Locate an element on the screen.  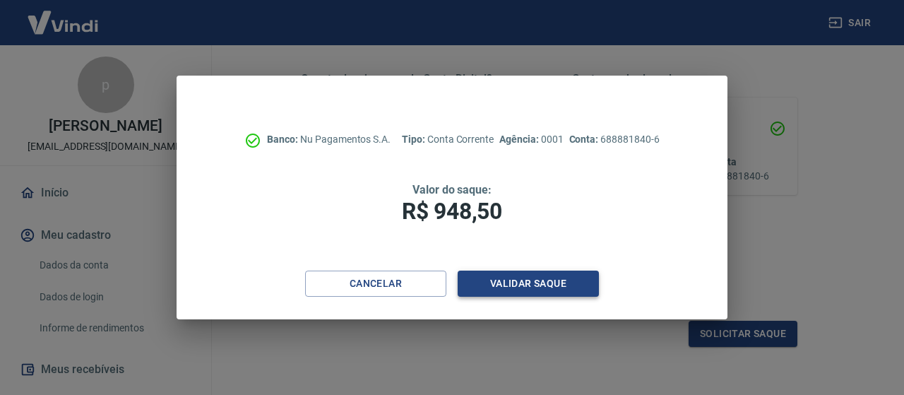
button: Validar saque is located at coordinates (528, 283).